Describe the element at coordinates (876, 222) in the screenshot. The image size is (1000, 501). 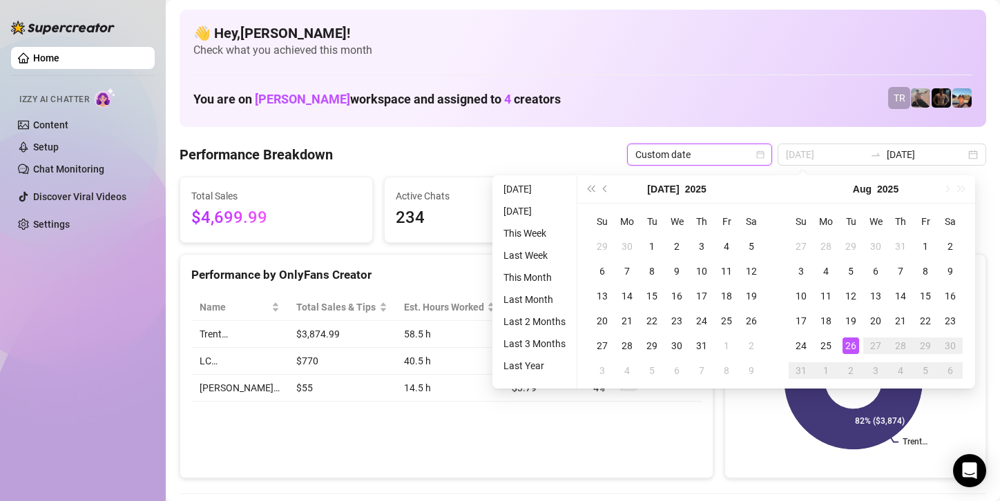
I see `th: We` at that location.